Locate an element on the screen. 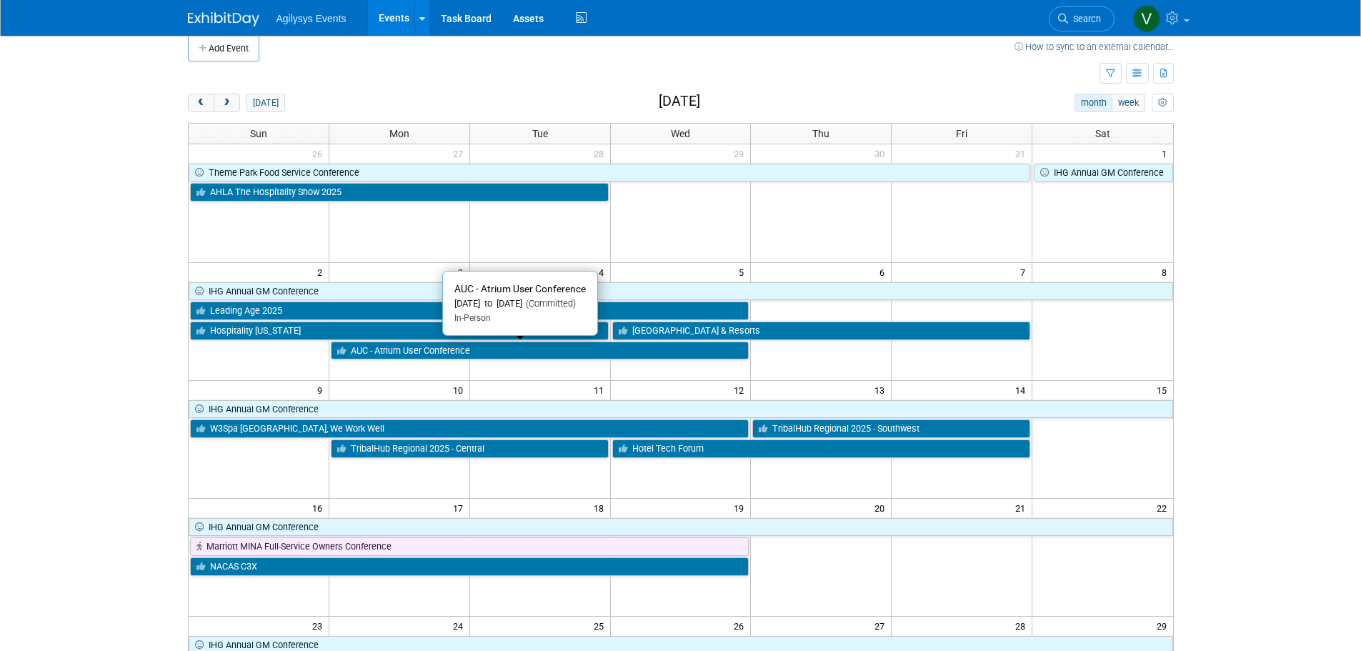  button: week is located at coordinates (1128, 103).